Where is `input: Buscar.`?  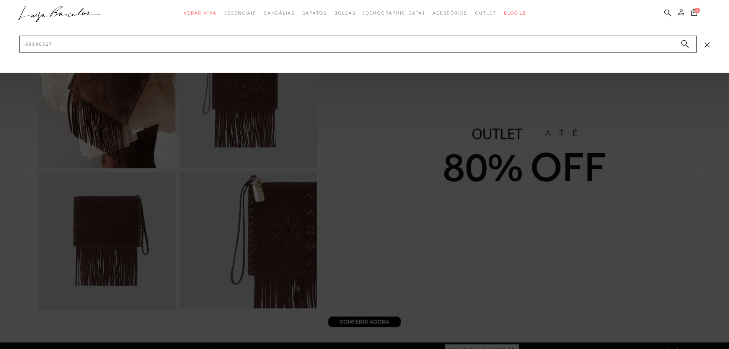 input: Buscar. is located at coordinates (358, 44).